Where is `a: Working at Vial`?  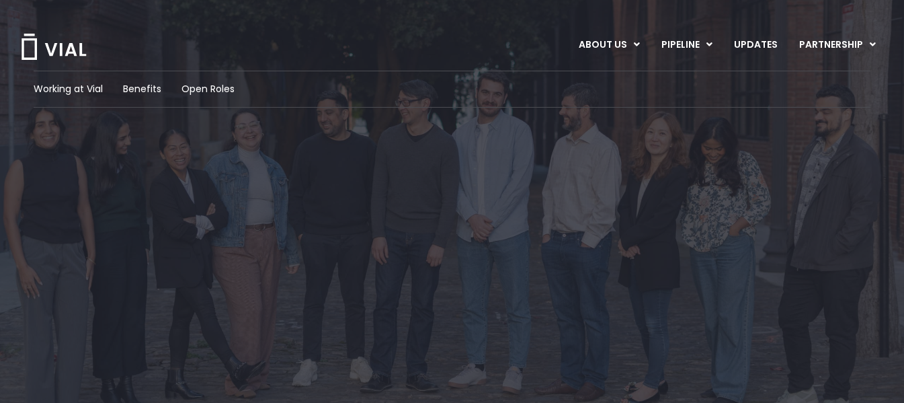 a: Working at Vial is located at coordinates (68, 89).